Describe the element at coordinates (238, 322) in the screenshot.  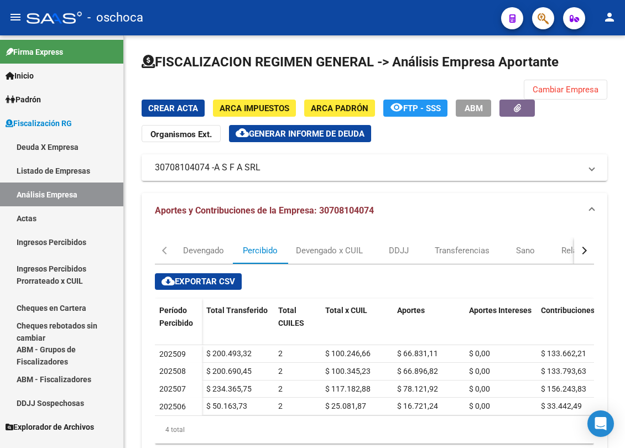
I see `datatable-header-cell: Total Transferido` at that location.